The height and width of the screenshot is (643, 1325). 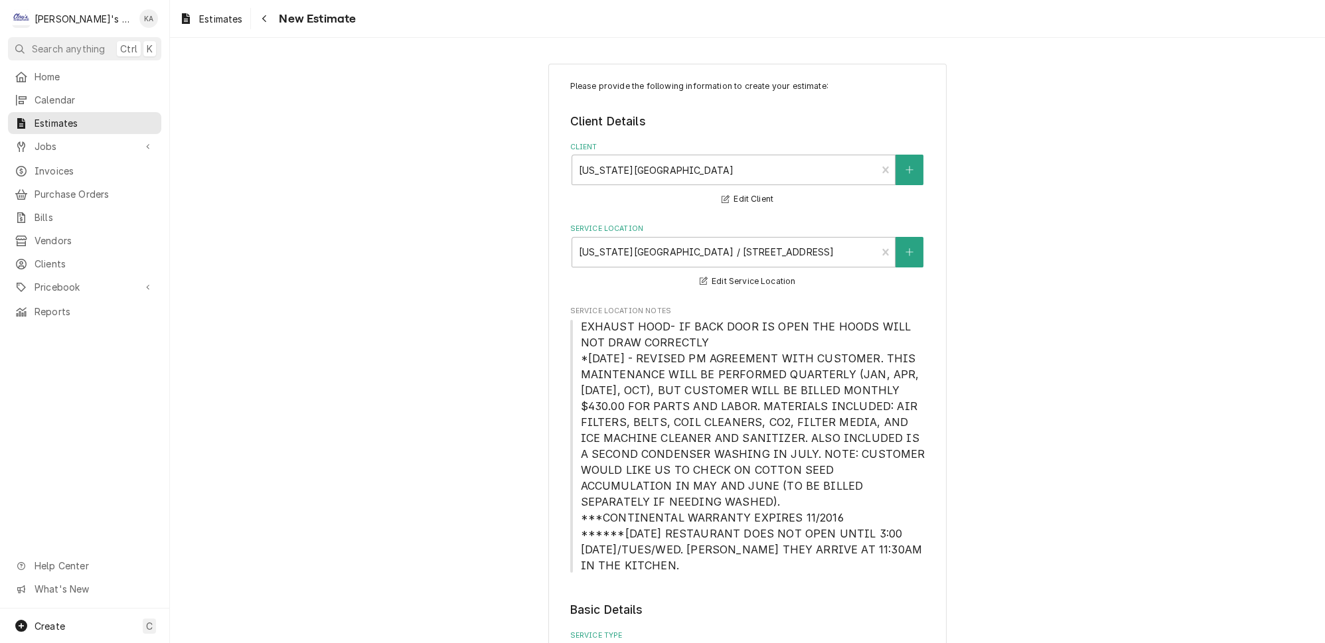 What do you see at coordinates (84, 287) in the screenshot?
I see `a: Go to Pricebook` at bounding box center [84, 287].